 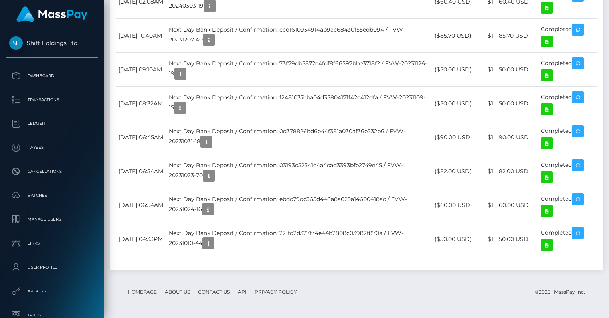 What do you see at coordinates (177, 292) in the screenshot?
I see `a: About Us` at bounding box center [177, 292].